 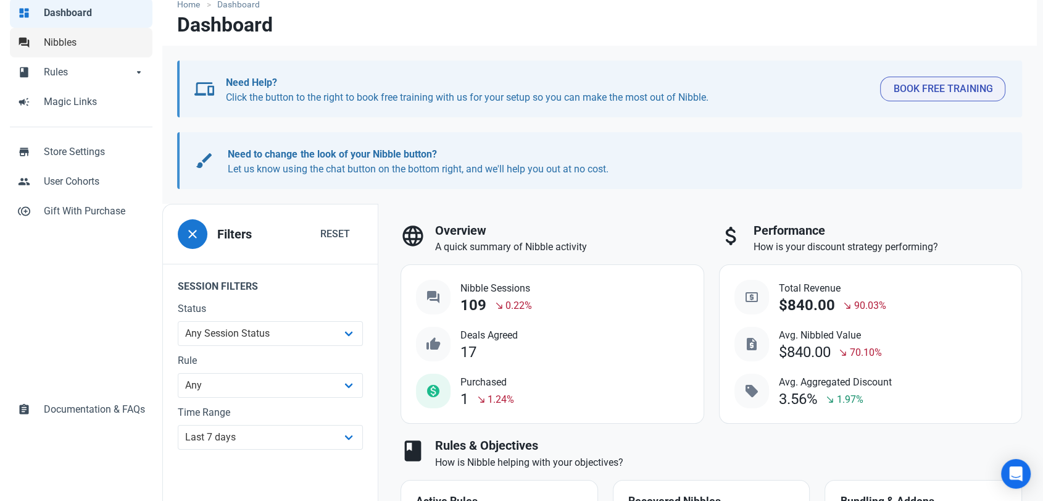 I want to click on span: people, so click(x=24, y=180).